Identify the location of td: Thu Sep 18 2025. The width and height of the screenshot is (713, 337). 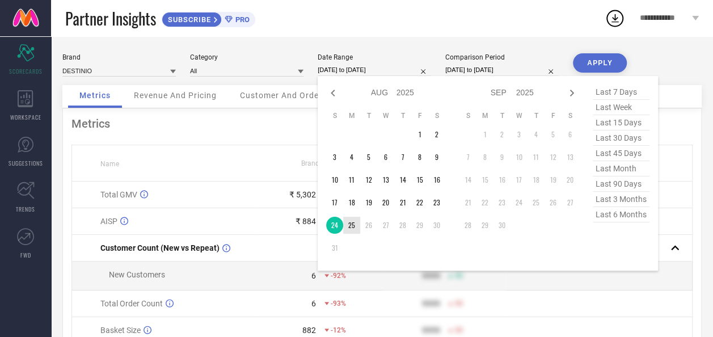
(536, 180).